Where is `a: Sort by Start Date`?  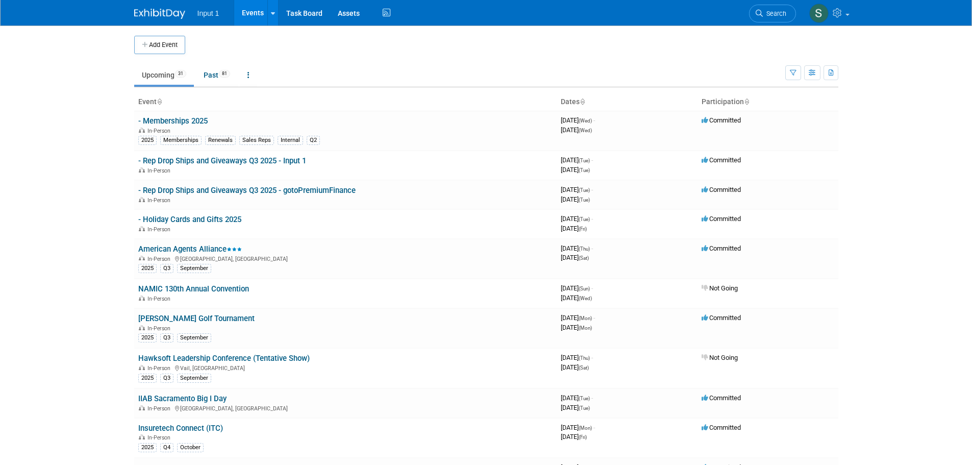
a: Sort by Start Date is located at coordinates (582, 102).